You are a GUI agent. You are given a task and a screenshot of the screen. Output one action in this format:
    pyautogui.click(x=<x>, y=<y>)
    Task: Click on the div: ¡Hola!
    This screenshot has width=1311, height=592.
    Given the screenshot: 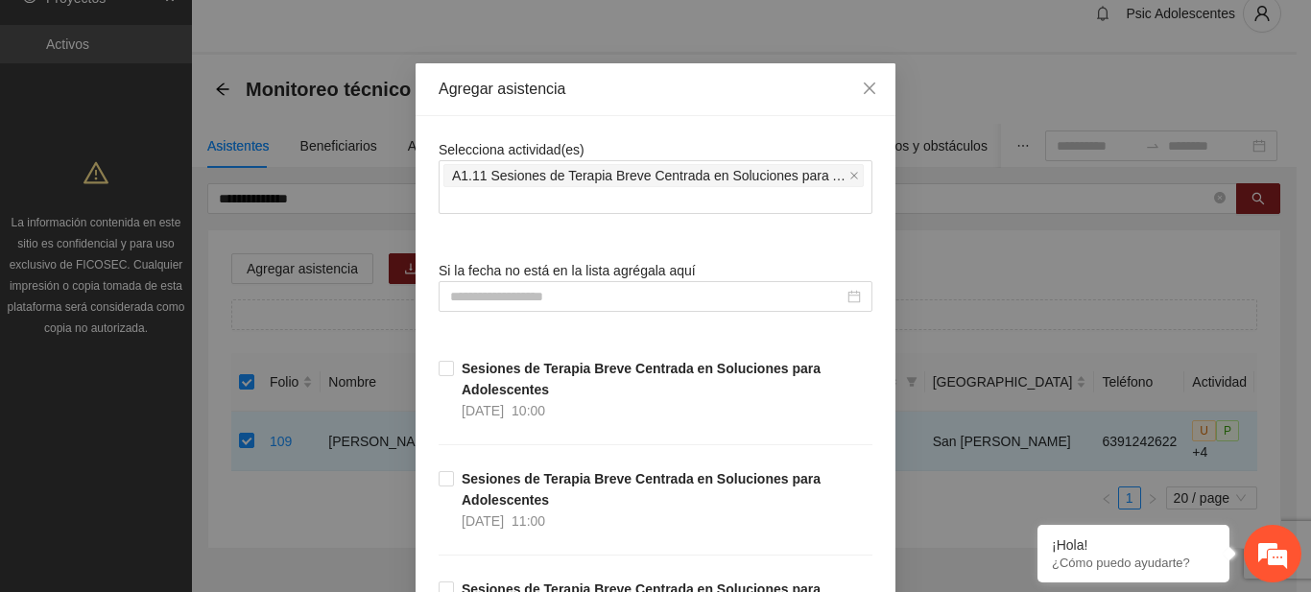 What is the action you would take?
    pyautogui.click(x=1133, y=545)
    